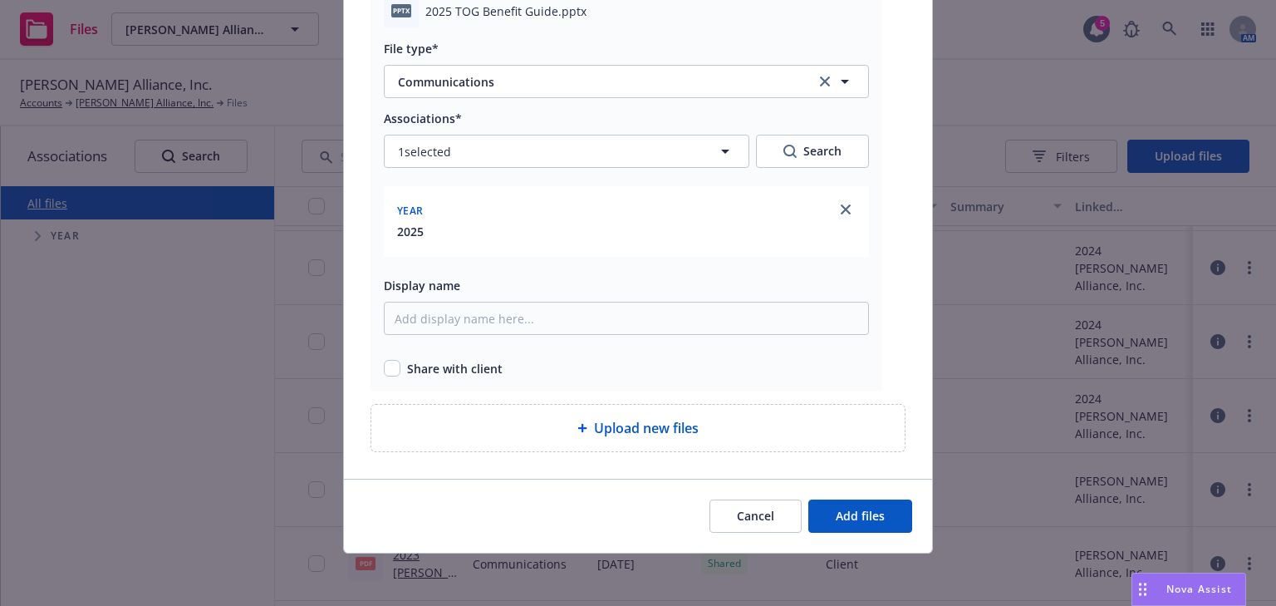 Image resolution: width=1276 pixels, height=606 pixels. I want to click on button: 2025, so click(410, 231).